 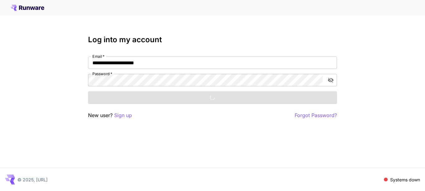 I want to click on p: Sign up, so click(x=123, y=115).